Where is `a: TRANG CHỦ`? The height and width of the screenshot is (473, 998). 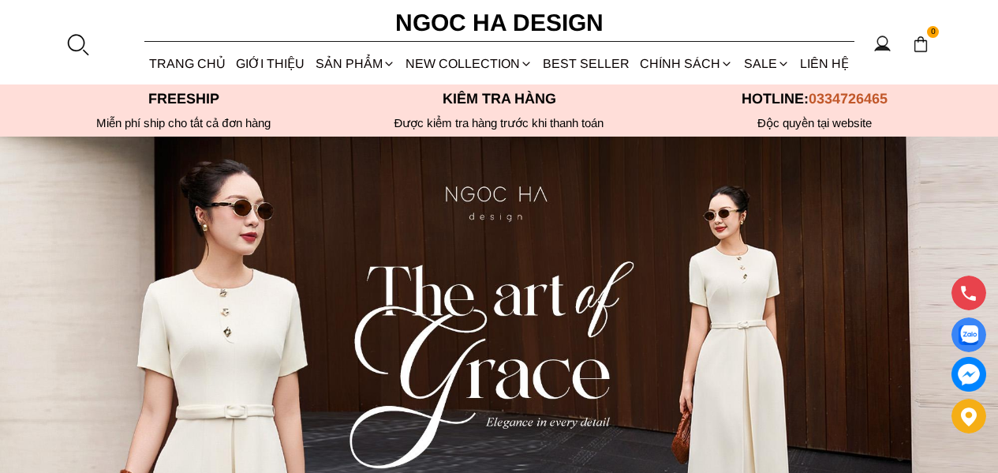 a: TRANG CHỦ is located at coordinates (188, 63).